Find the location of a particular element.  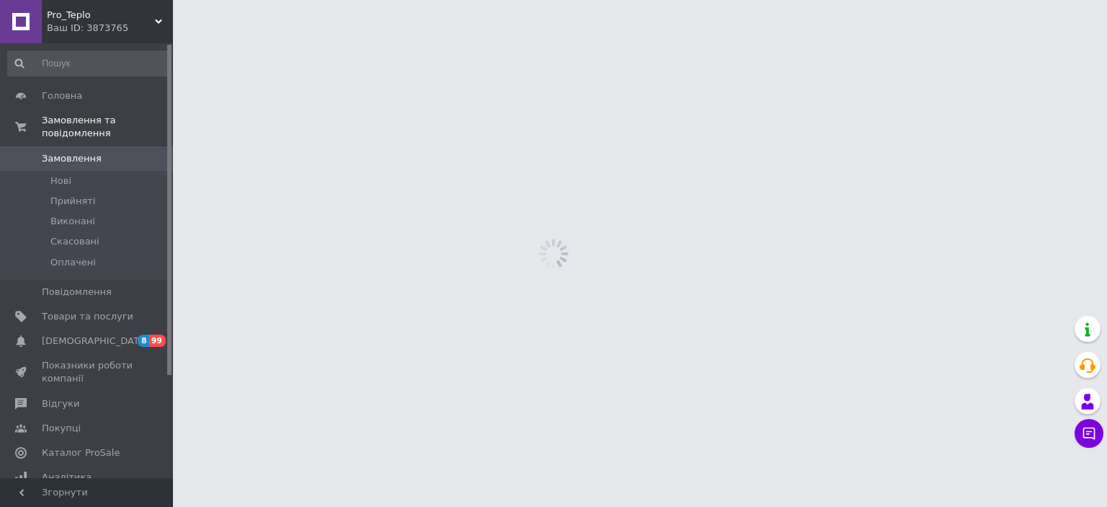

span: Замовлення is located at coordinates (71, 159).